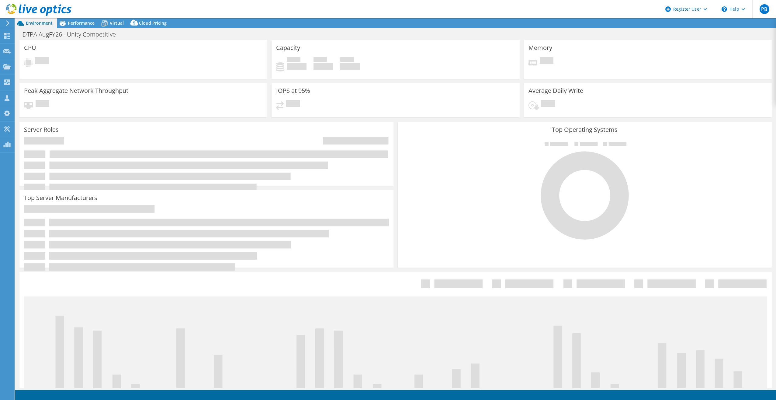 Image resolution: width=776 pixels, height=400 pixels. What do you see at coordinates (320, 60) in the screenshot?
I see `span: Free` at bounding box center [320, 60].